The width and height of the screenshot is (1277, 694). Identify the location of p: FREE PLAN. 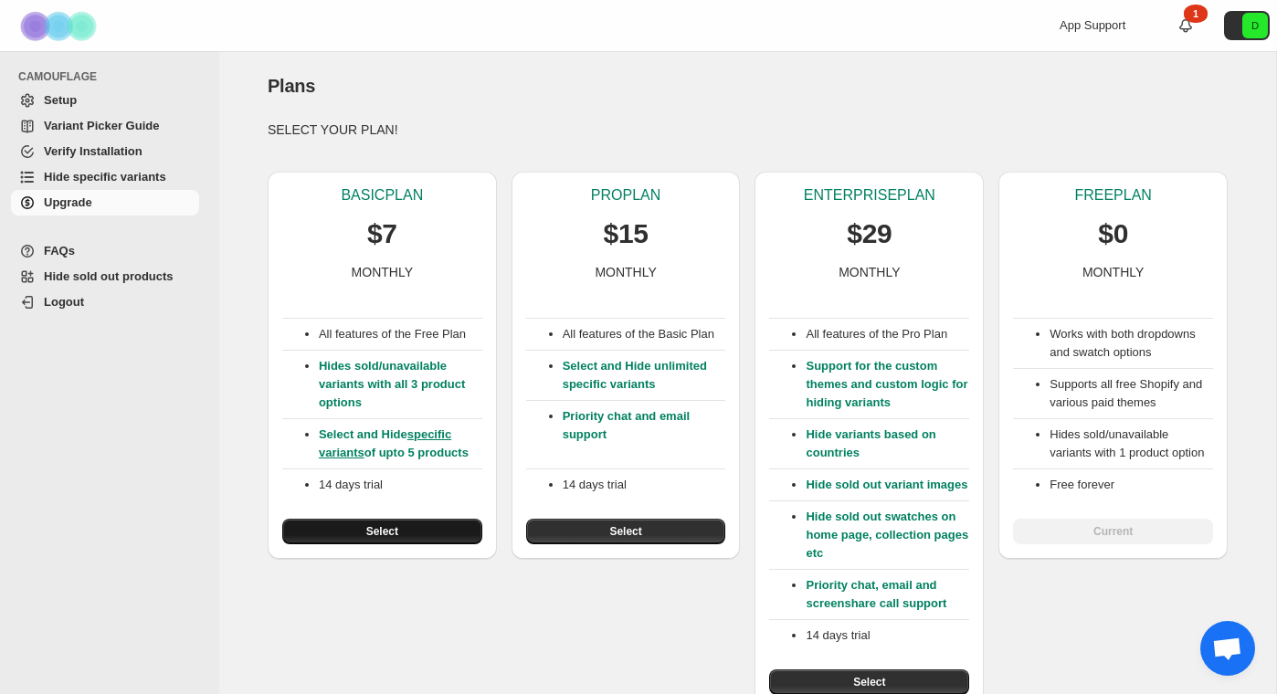
(1112, 195).